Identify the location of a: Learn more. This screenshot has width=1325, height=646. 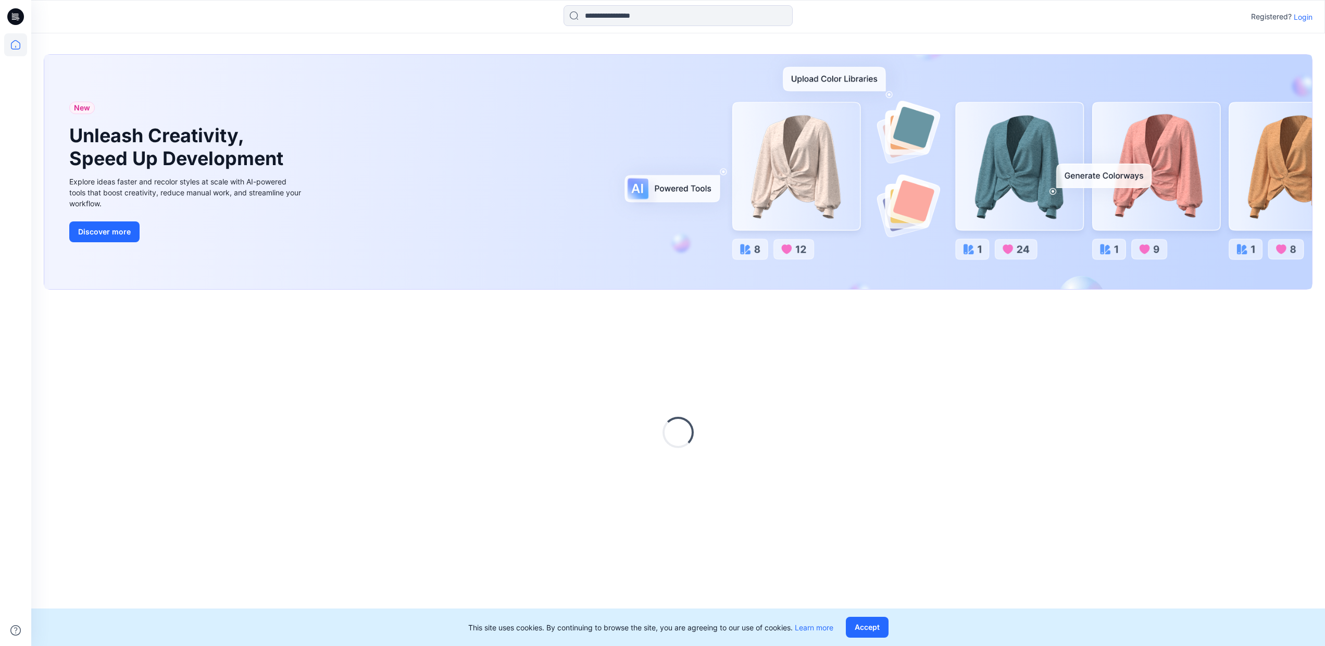
(814, 627).